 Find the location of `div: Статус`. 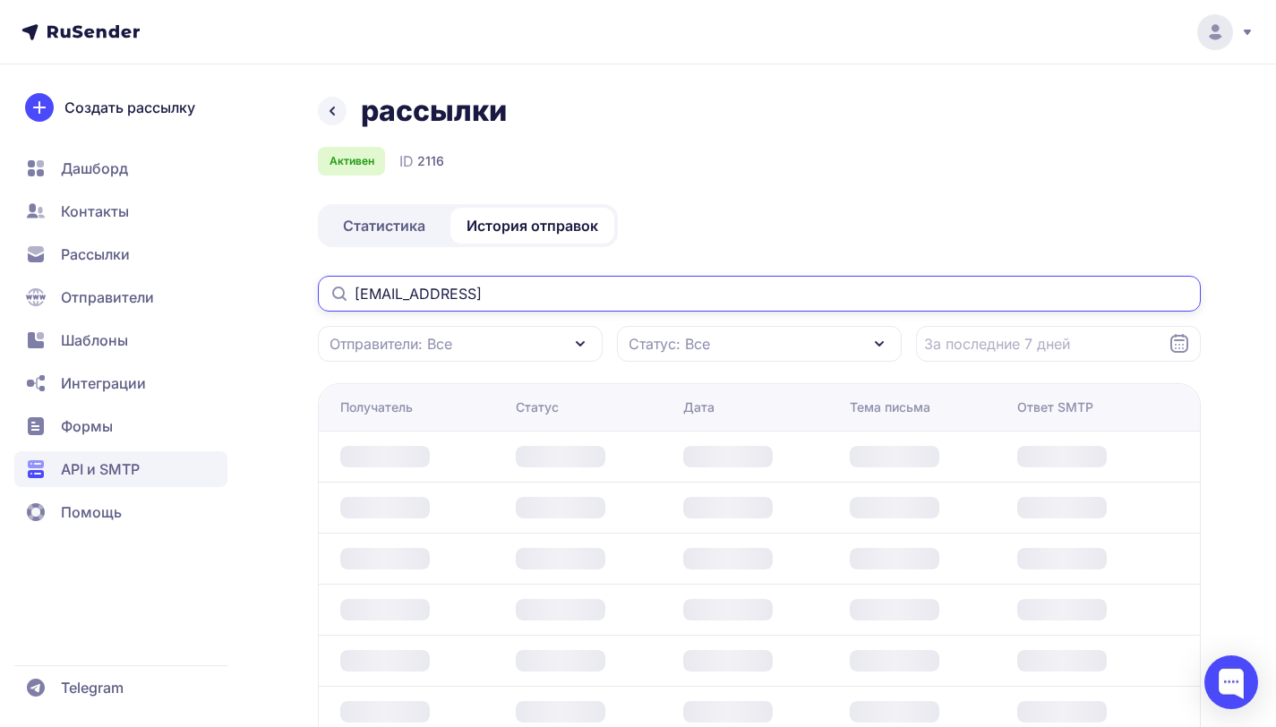

div: Статус is located at coordinates (537, 407).